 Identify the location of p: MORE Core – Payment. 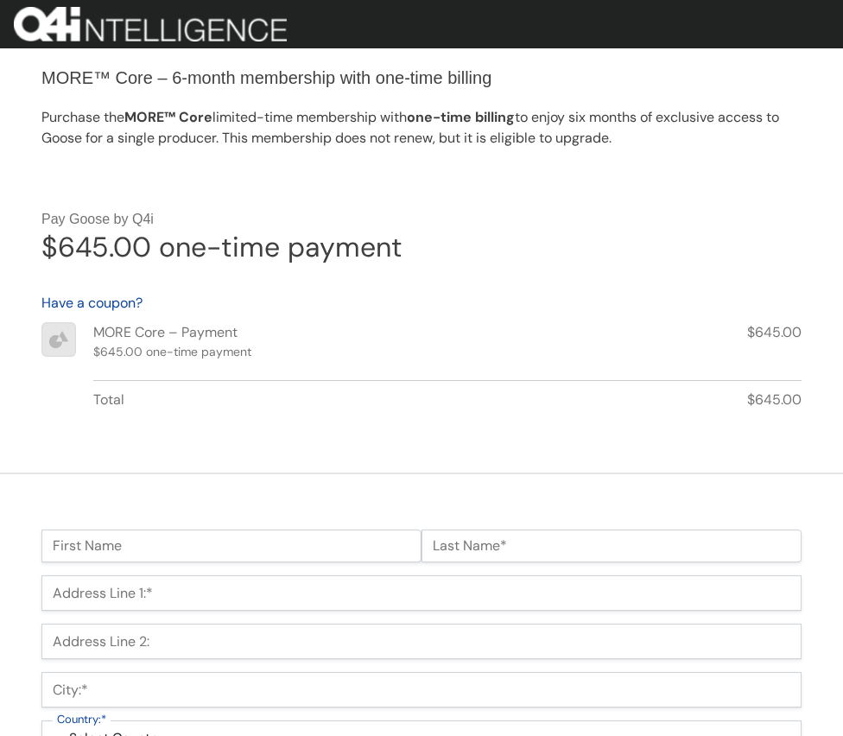
(172, 332).